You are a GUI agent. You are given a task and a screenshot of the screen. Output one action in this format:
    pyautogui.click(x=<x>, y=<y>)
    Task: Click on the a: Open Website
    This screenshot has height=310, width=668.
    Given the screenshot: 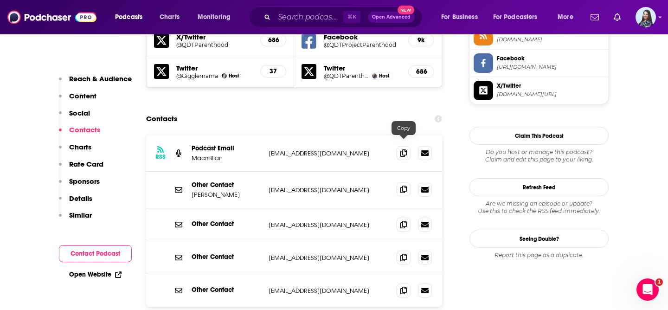 What is the action you would take?
    pyautogui.click(x=95, y=274)
    